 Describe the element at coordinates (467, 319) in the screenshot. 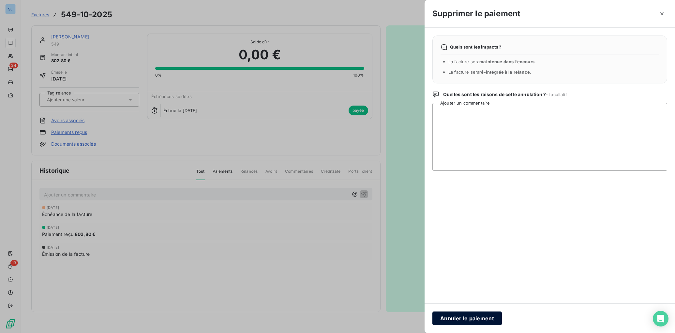

I see `button: Annuler le paiement` at that location.